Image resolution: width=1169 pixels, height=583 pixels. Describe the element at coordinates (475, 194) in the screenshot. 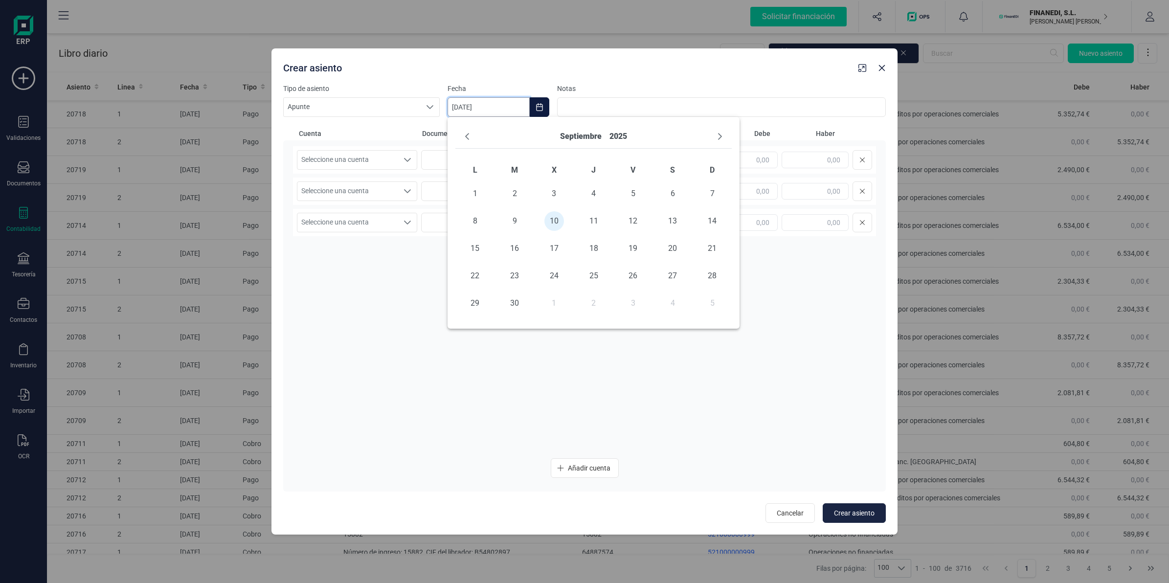

I see `span: 1` at that location.